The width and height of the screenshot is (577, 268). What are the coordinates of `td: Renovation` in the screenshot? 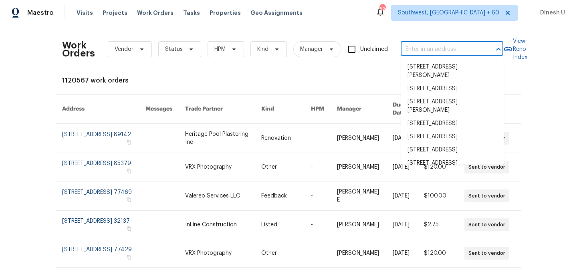 It's located at (280, 138).